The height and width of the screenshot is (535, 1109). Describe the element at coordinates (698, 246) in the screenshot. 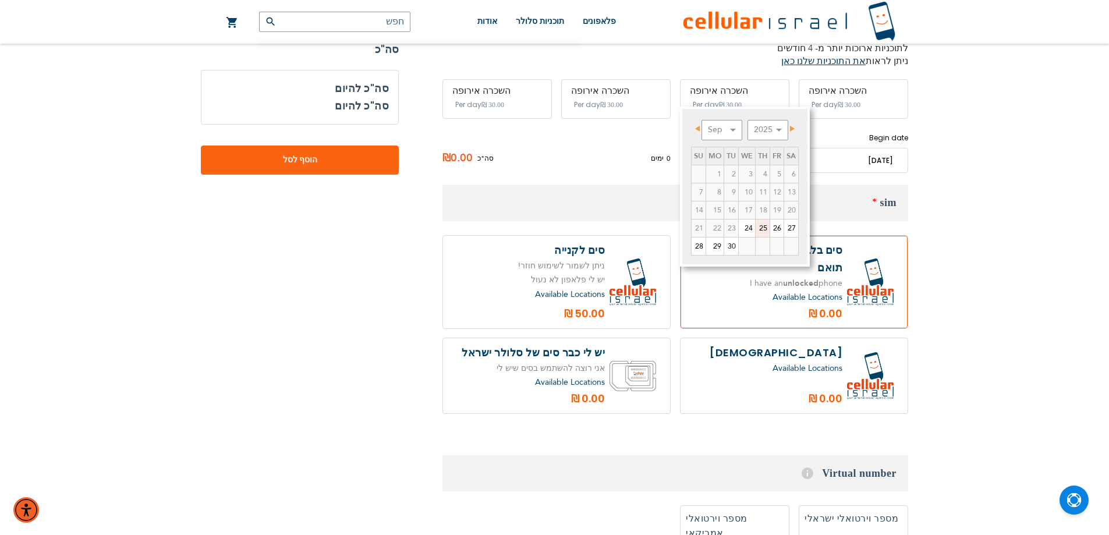

I see `a: 28` at that location.